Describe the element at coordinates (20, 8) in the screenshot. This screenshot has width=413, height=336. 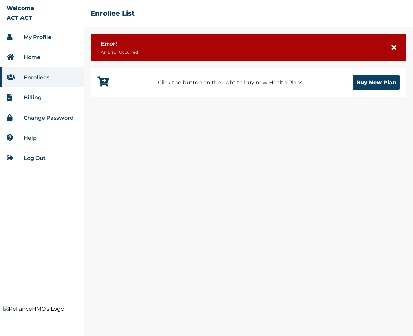
I see `p: Welcome` at that location.